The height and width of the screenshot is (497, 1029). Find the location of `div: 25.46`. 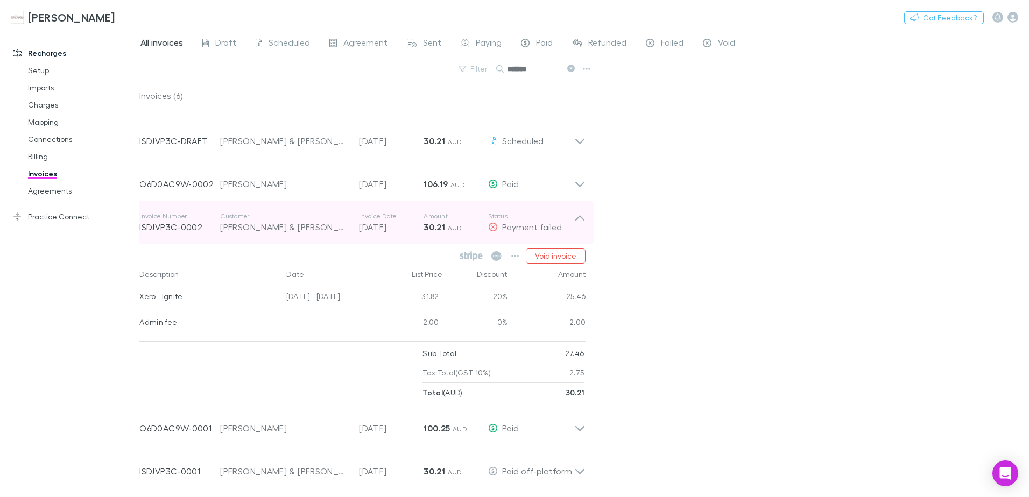

div: 25.46 is located at coordinates (547, 298).